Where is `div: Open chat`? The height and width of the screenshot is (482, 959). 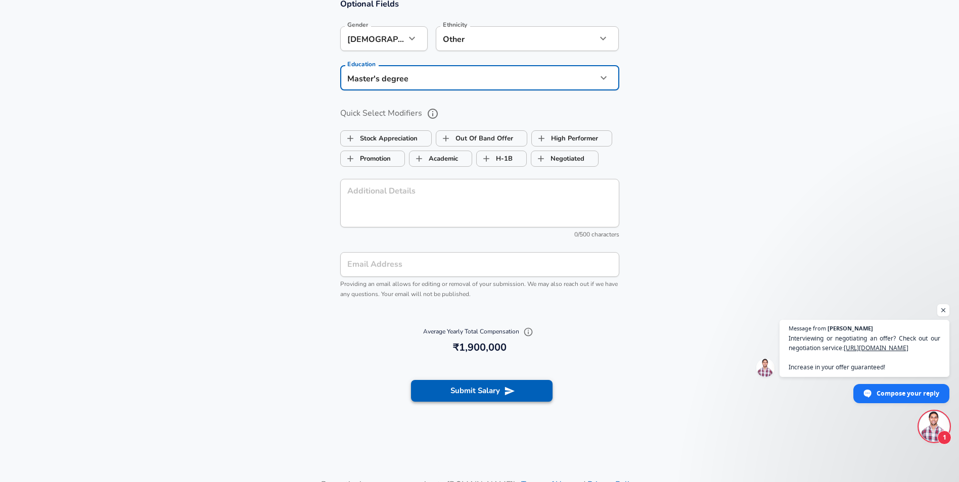 div: Open chat is located at coordinates (934, 427).